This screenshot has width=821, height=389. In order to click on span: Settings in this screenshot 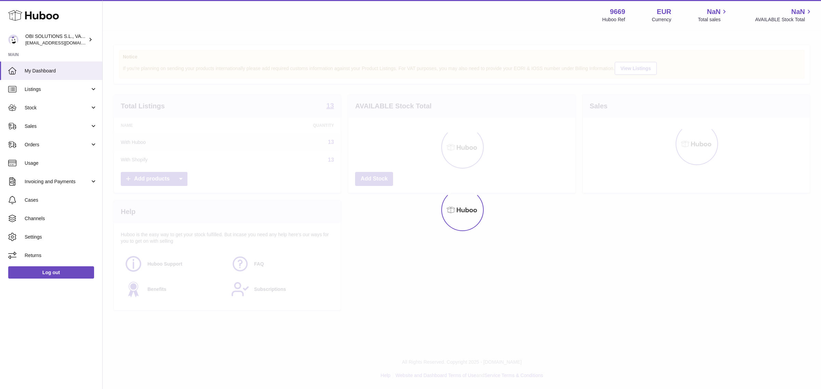, I will do `click(61, 237)`.